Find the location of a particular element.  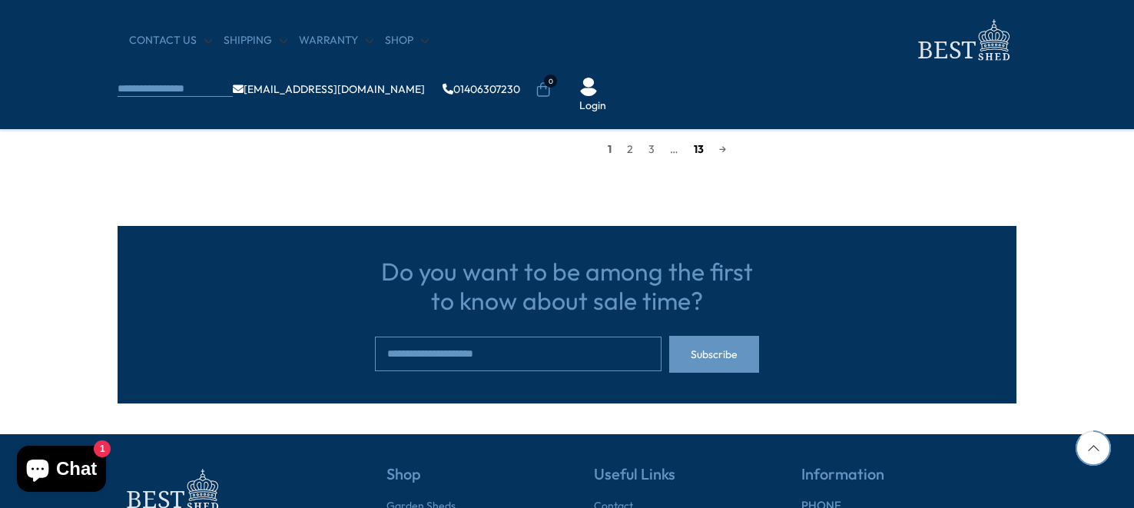

h5: Useful Links is located at coordinates (671, 482).